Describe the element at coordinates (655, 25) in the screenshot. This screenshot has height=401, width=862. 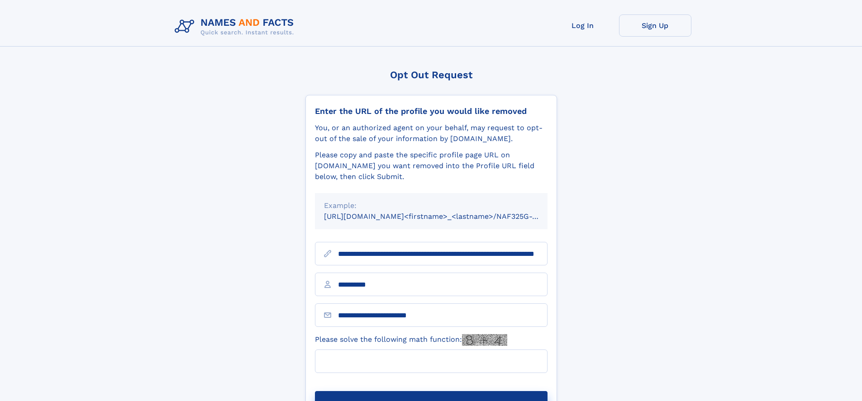
I see `a: Sign Up` at that location.